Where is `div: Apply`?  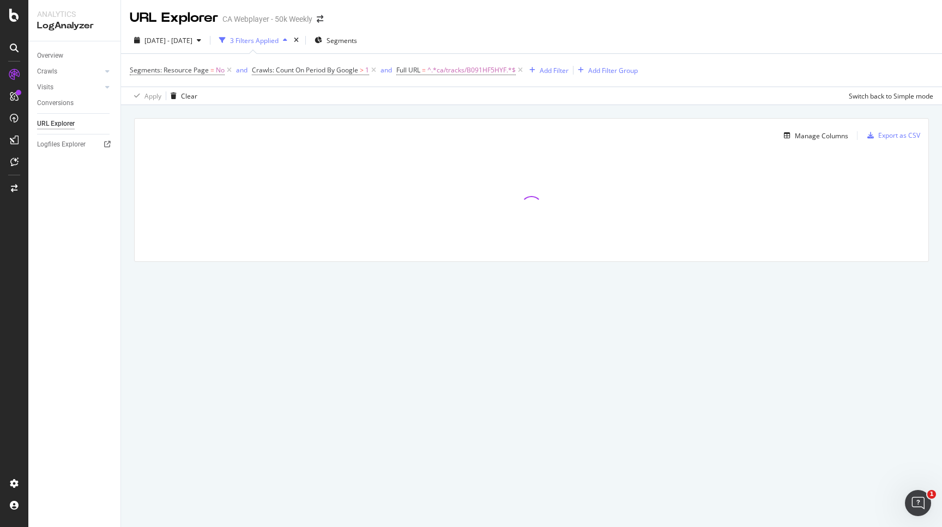 div: Apply is located at coordinates (153, 96).